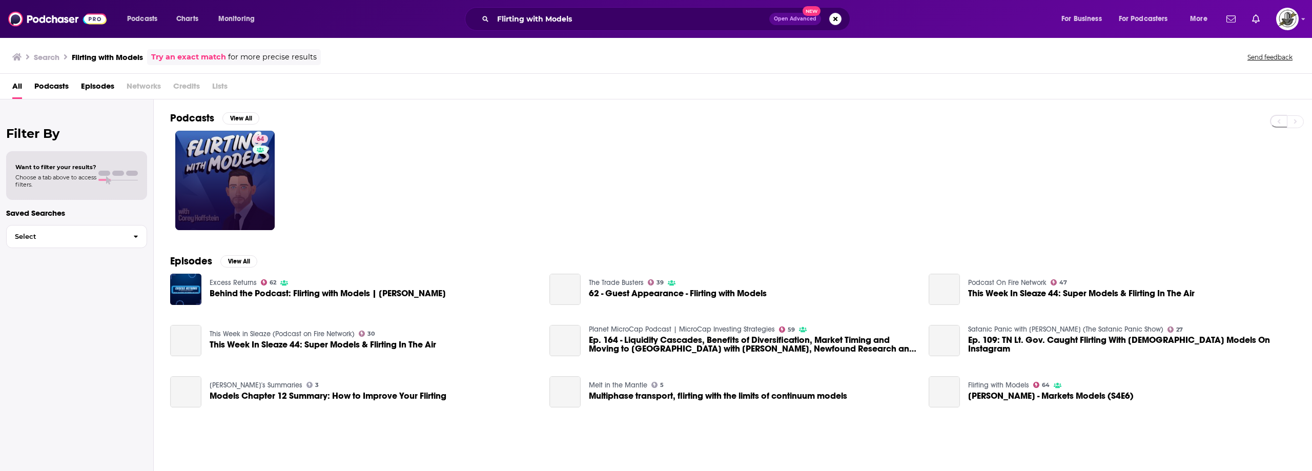  Describe the element at coordinates (214, 261) in the screenshot. I see `a: EpisodesView All` at that location.